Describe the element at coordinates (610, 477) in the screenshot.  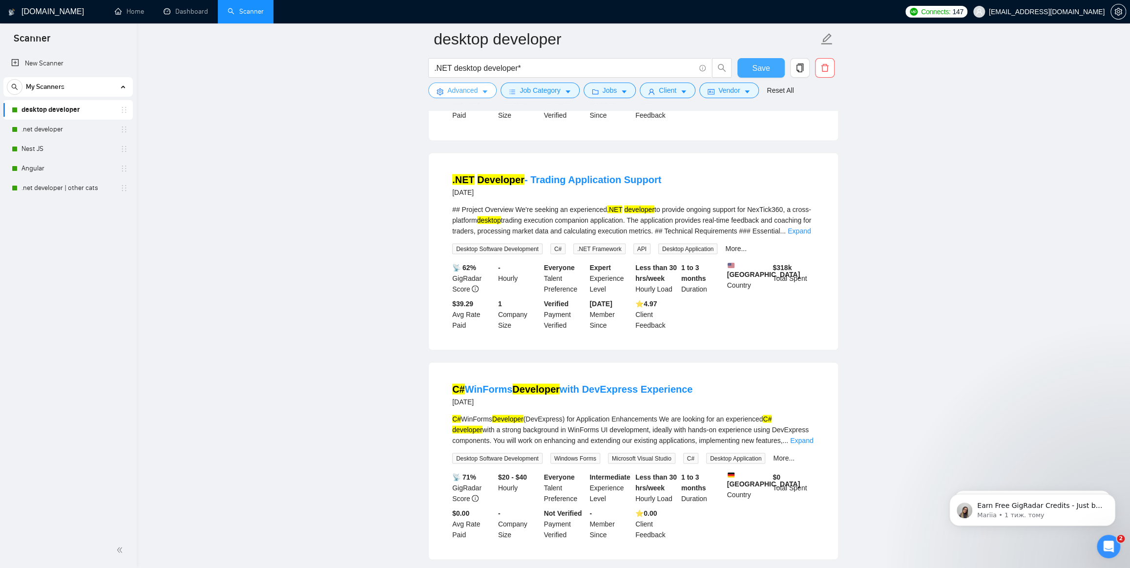
I see `b: Intermediate` at that location.